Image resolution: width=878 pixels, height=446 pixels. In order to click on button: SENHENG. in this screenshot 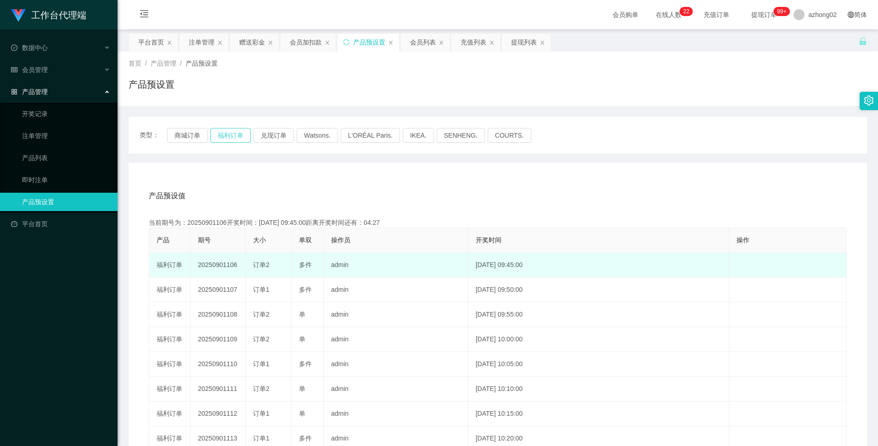, I will do `click(460, 135)`.